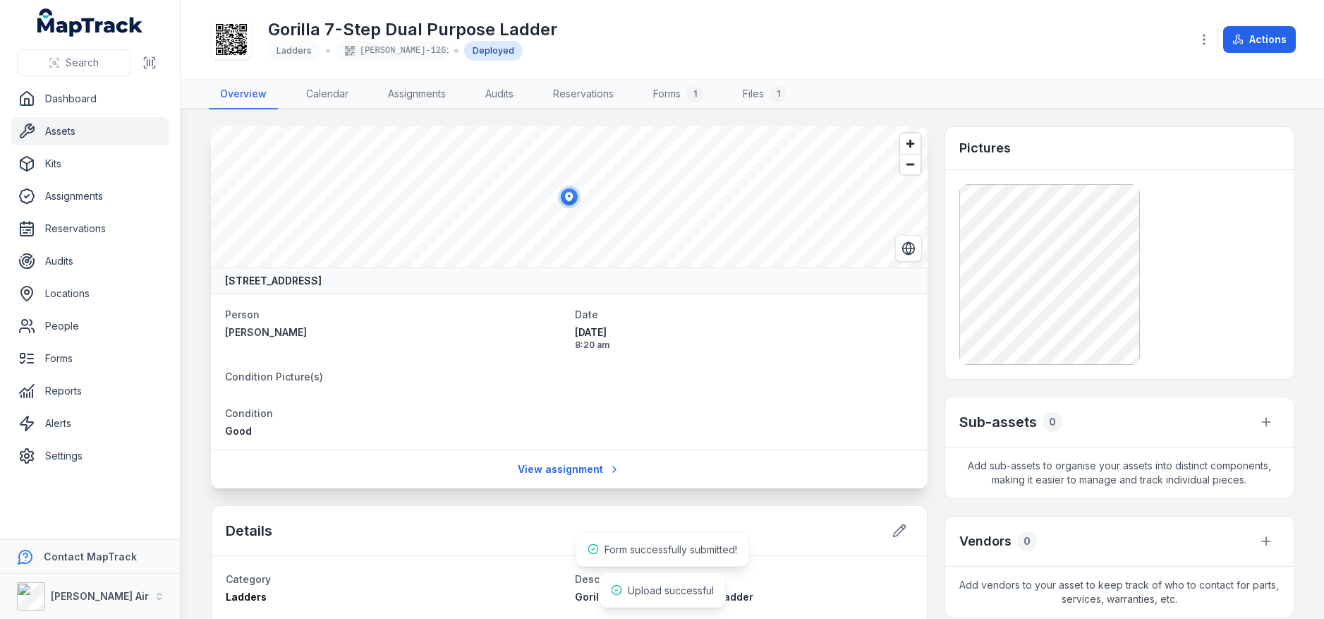  What do you see at coordinates (242, 314) in the screenshot?
I see `span: Person` at bounding box center [242, 314].